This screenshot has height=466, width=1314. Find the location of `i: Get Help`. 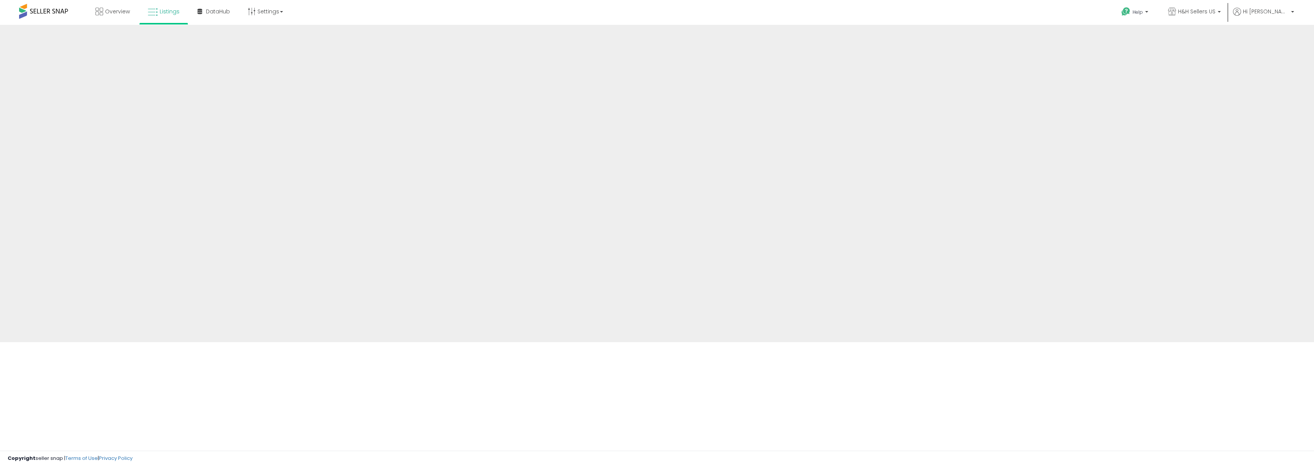

i: Get Help is located at coordinates (1126, 11).